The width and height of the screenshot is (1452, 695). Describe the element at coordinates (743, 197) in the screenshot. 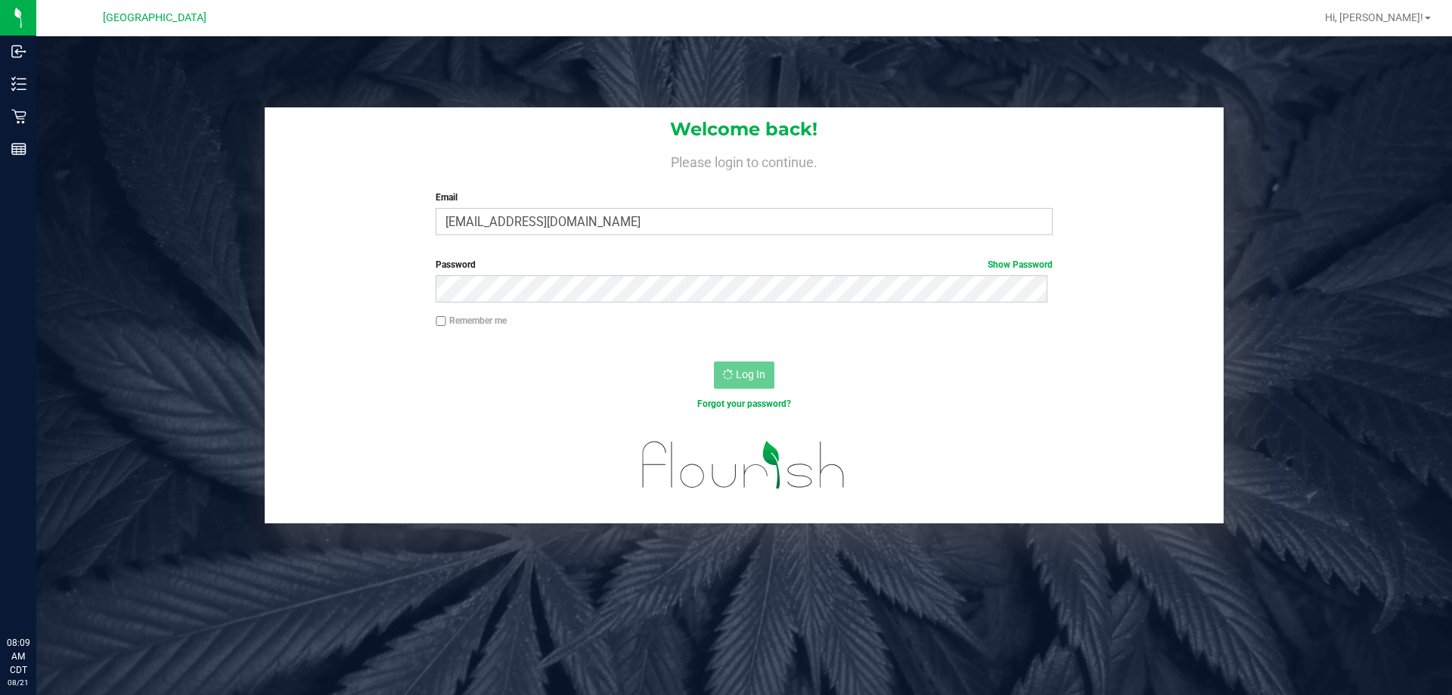

I see `label: Email` at that location.